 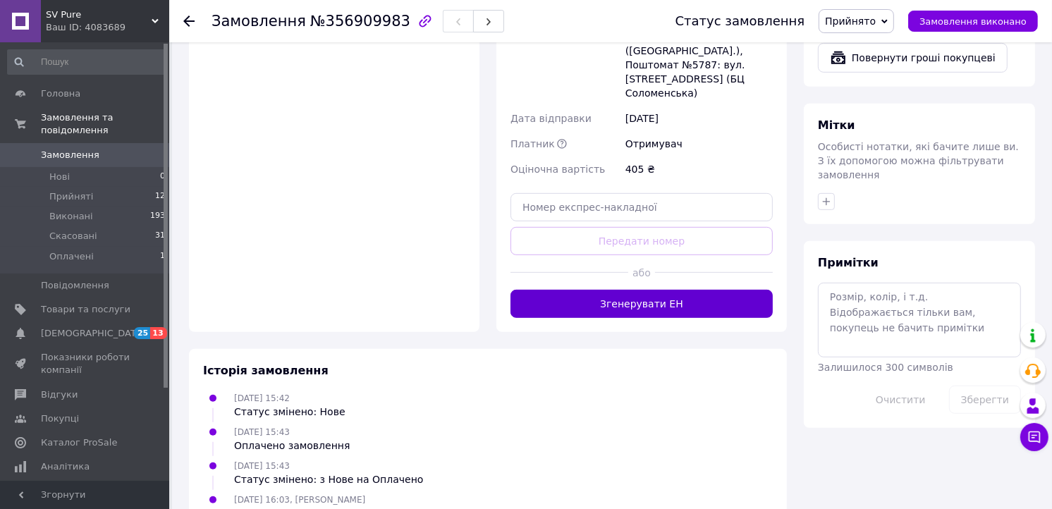 What do you see at coordinates (71, 257) in the screenshot?
I see `span: Оплачені` at bounding box center [71, 257].